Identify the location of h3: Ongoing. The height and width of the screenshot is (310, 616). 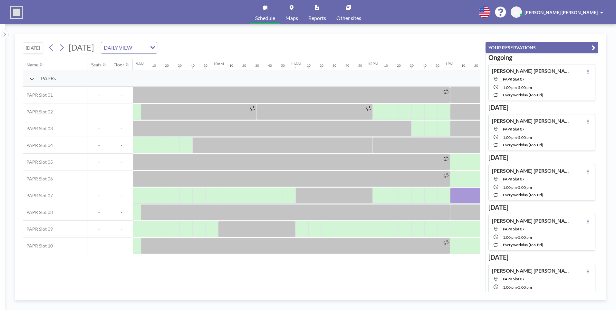
(542, 57).